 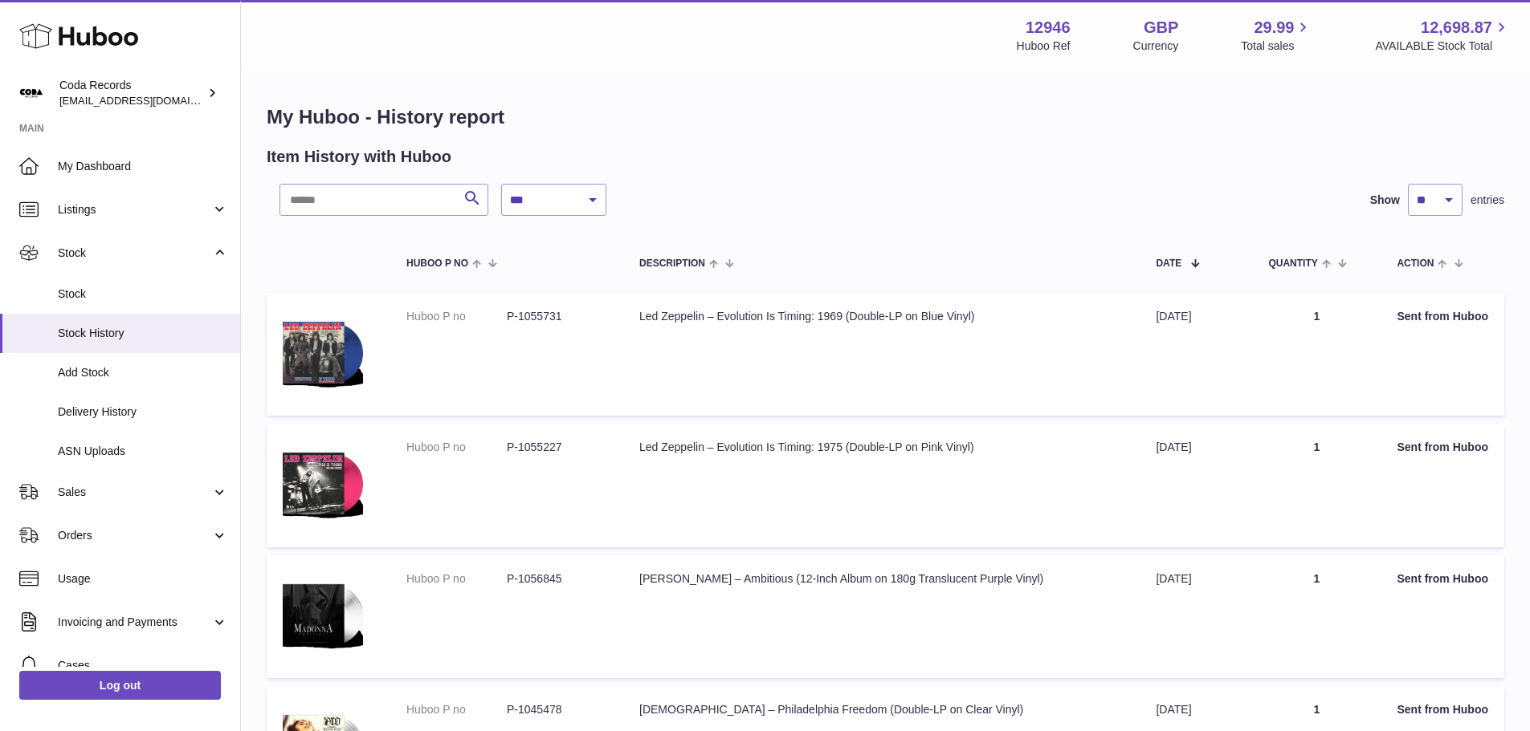 What do you see at coordinates (134, 210) in the screenshot?
I see `span: Listings` at bounding box center [134, 210].